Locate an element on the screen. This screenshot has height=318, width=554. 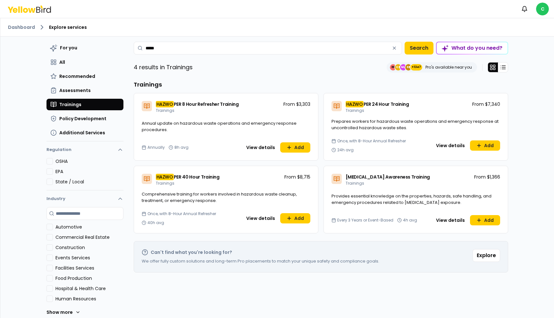
div: What do you need? is located at coordinates (472, 48).